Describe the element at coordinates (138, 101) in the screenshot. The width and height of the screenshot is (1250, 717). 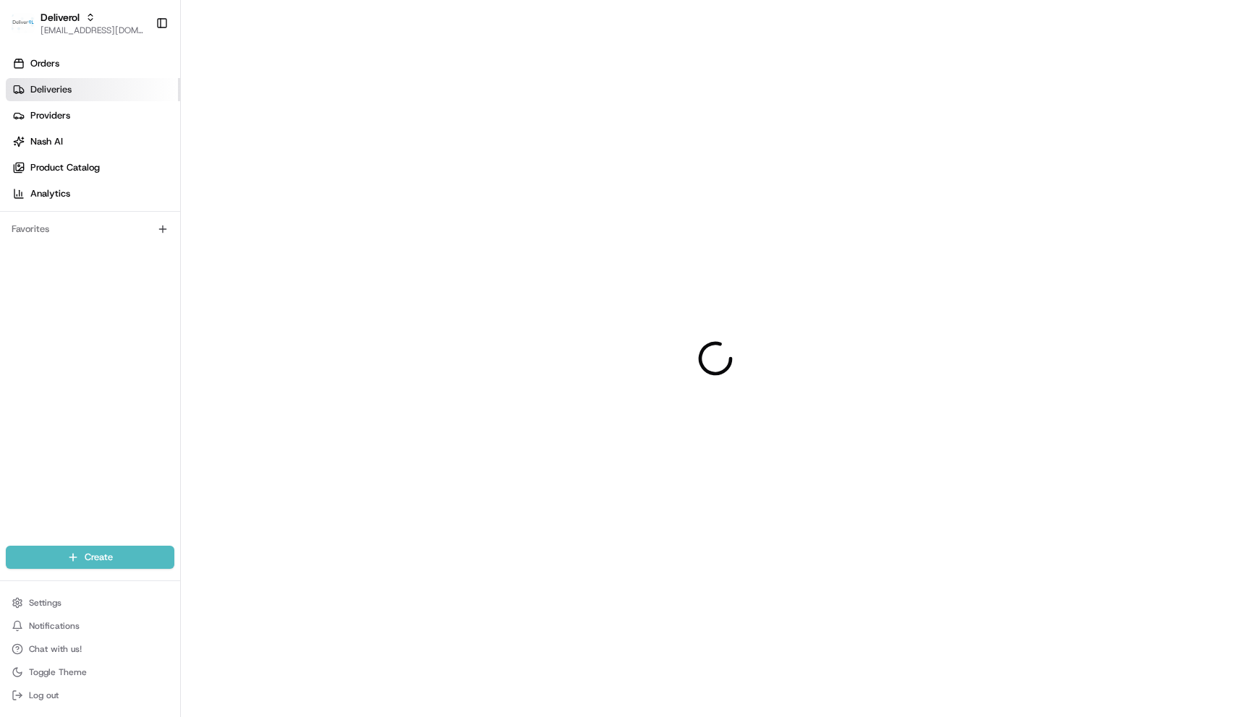
I see `input: Clear` at that location.